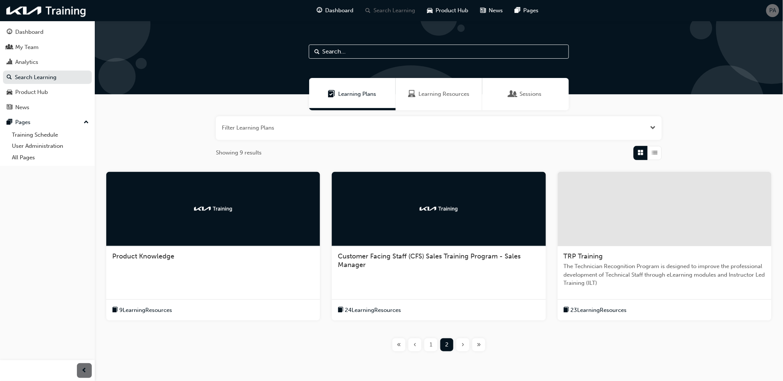  What do you see at coordinates (86, 123) in the screenshot?
I see `span: up-icon` at bounding box center [86, 123].